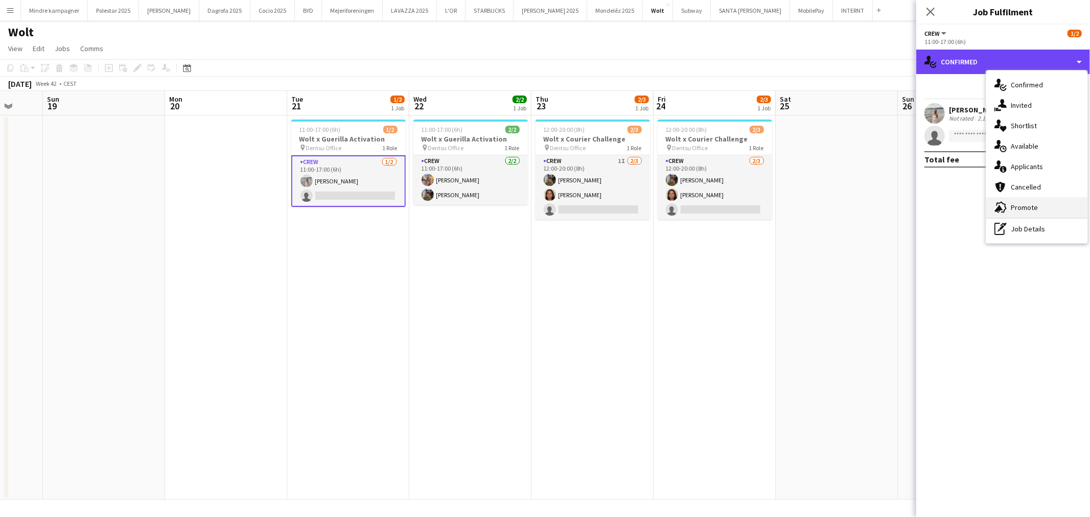  What do you see at coordinates (1024, 207) in the screenshot?
I see `span: Promote` at bounding box center [1024, 207].